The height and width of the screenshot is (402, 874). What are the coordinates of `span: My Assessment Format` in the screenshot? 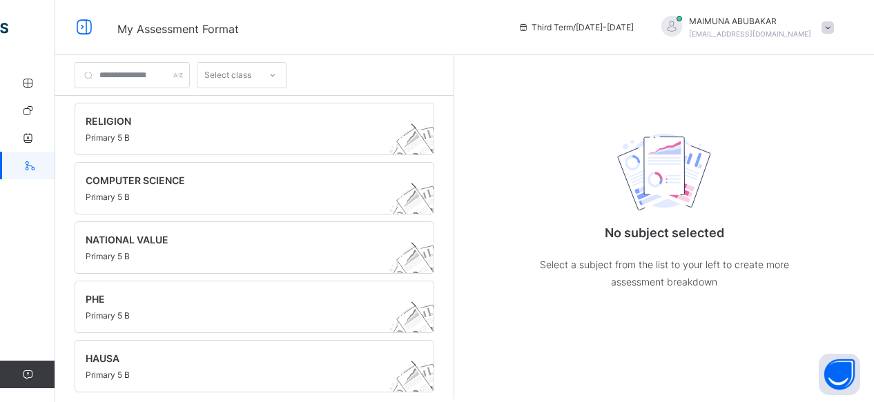 It's located at (178, 29).